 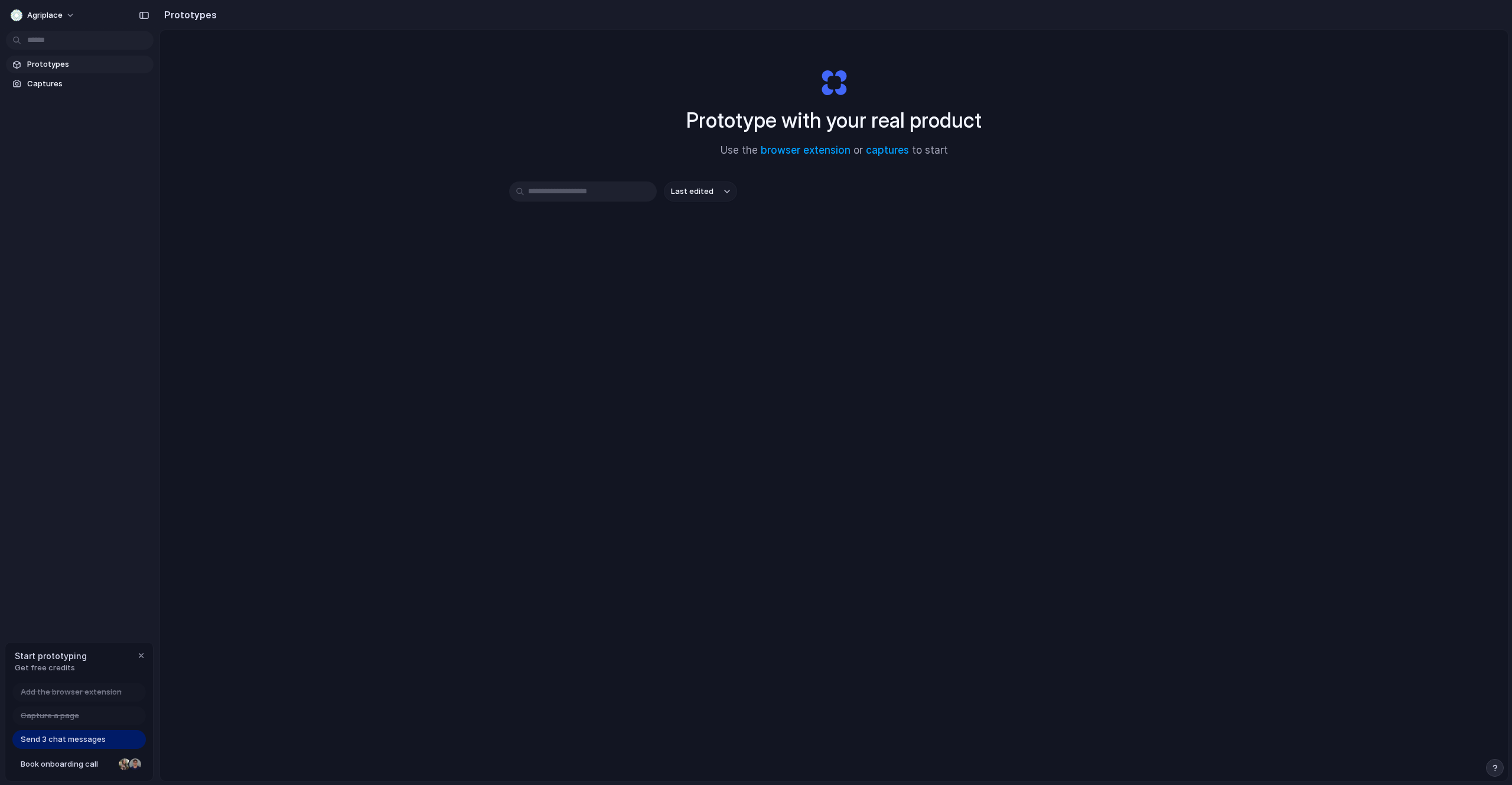 I want to click on a: captures, so click(x=887, y=150).